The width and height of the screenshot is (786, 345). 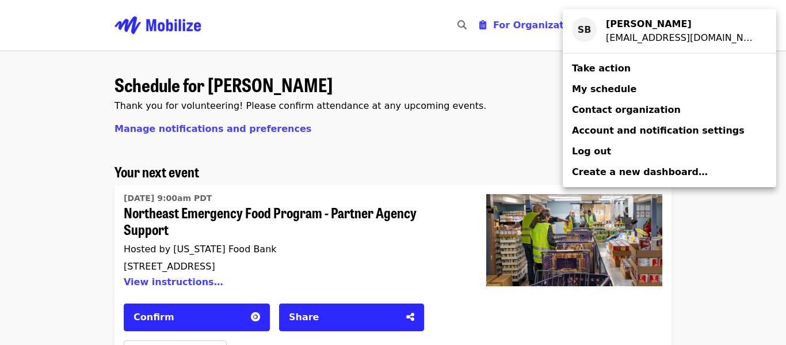 I want to click on a: Log out, so click(x=669, y=151).